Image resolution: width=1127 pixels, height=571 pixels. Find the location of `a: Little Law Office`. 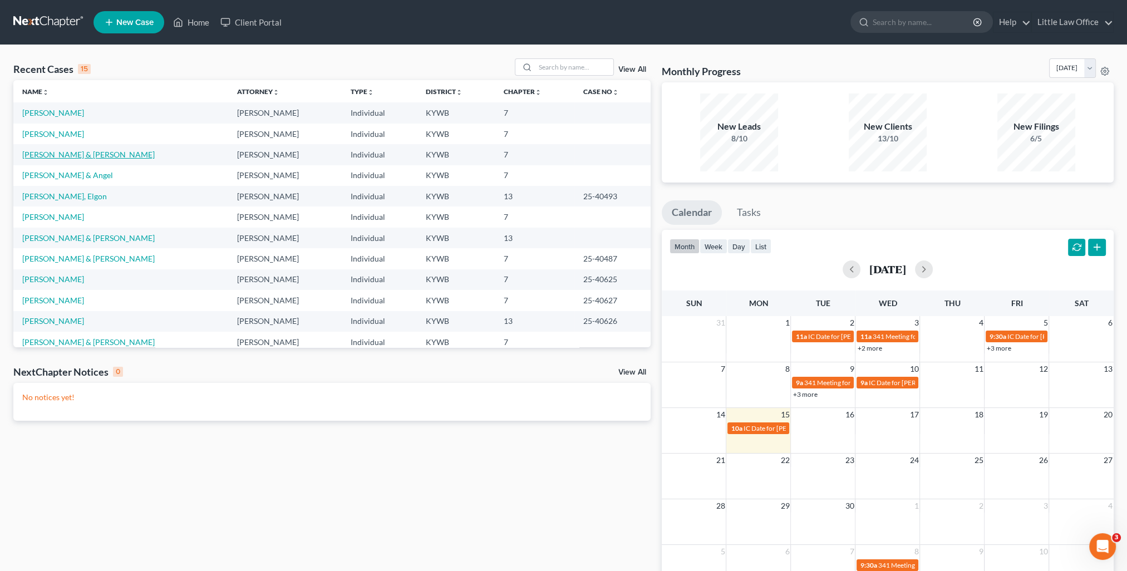

a: Little Law Office is located at coordinates (1073, 22).